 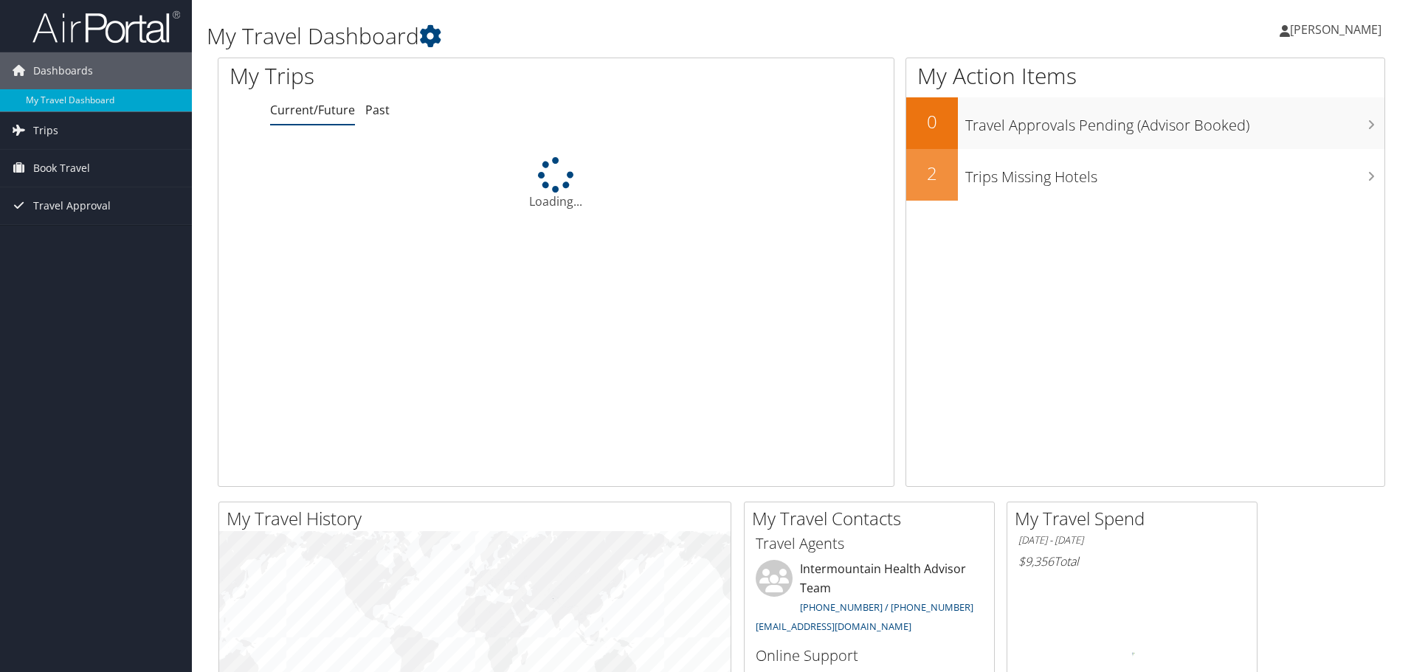 I want to click on span: Trips, so click(x=46, y=131).